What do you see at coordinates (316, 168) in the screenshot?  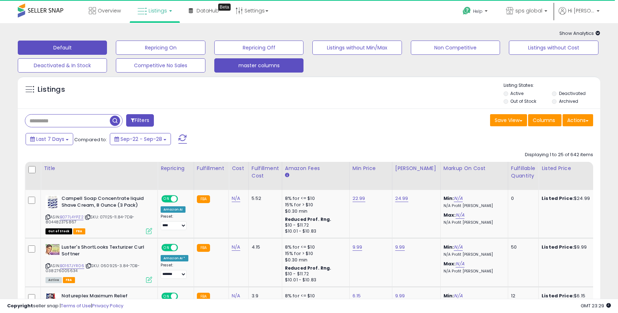 I see `div: Amazon Fees` at bounding box center [316, 168].